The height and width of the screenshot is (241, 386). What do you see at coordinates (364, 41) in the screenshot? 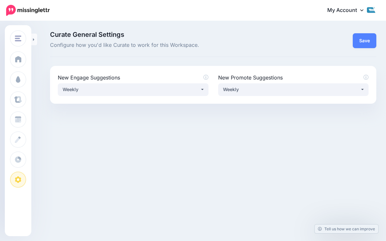
I see `a: Save` at bounding box center [364, 41].